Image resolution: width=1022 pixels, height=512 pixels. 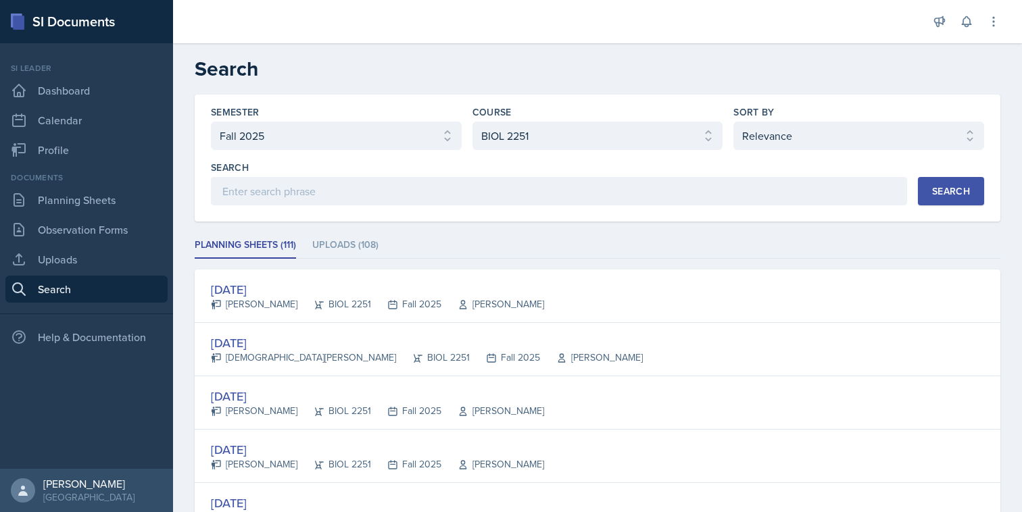 What do you see at coordinates (754, 112) in the screenshot?
I see `label: Sort By` at bounding box center [754, 112].